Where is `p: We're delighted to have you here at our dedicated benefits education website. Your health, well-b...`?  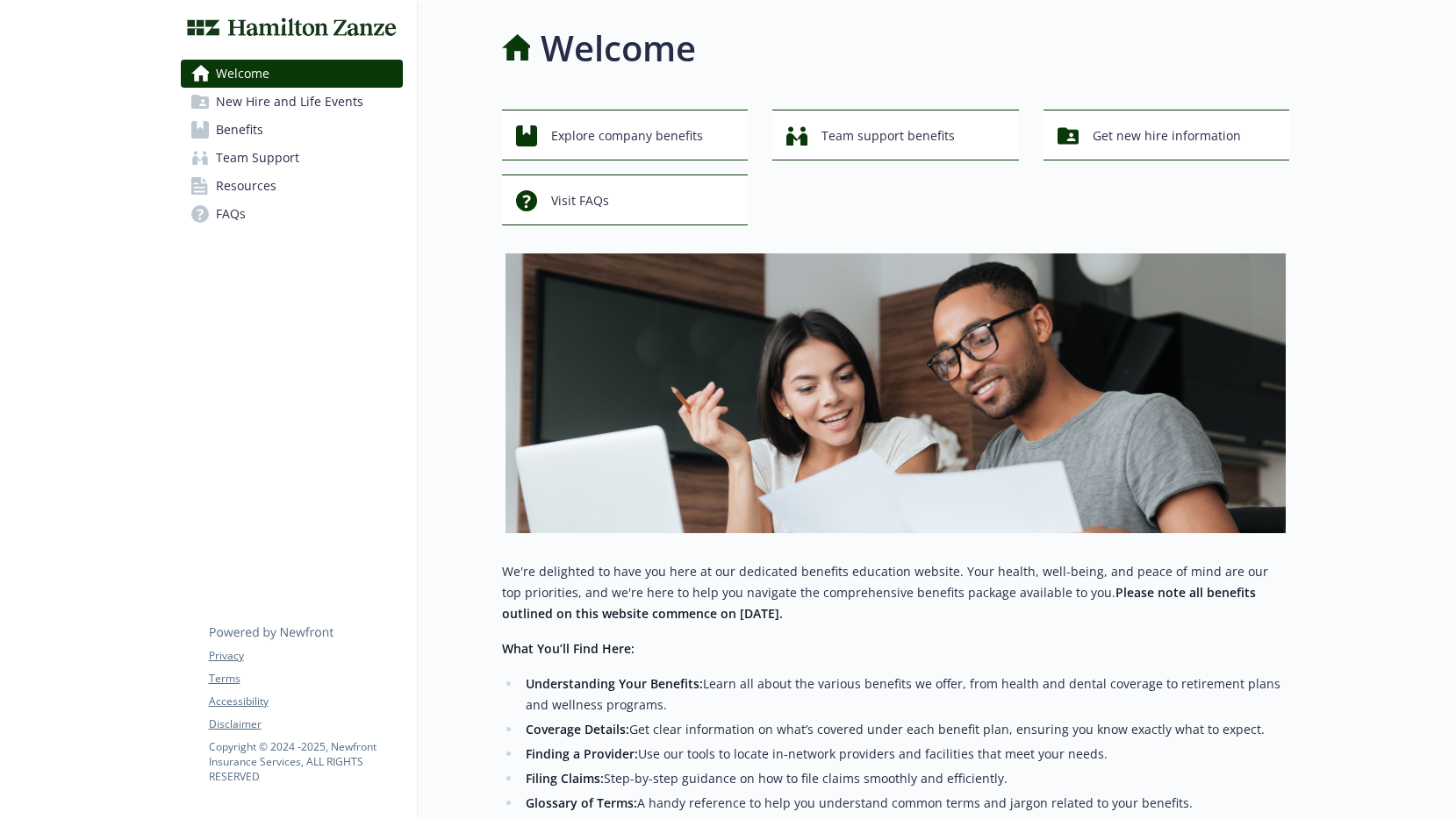
p: We're delighted to have you here at our dedicated benefits education website. Your health, well-b... is located at coordinates (896, 593).